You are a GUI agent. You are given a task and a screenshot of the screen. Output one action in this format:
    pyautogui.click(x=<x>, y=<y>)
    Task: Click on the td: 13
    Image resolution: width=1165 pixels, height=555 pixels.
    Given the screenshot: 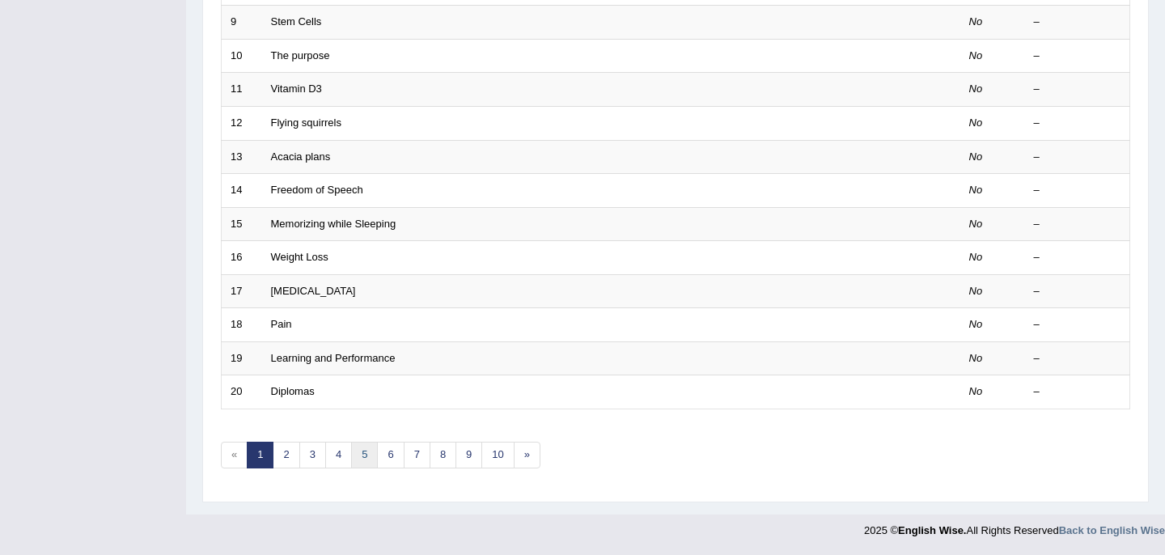 What is the action you would take?
    pyautogui.click(x=242, y=157)
    